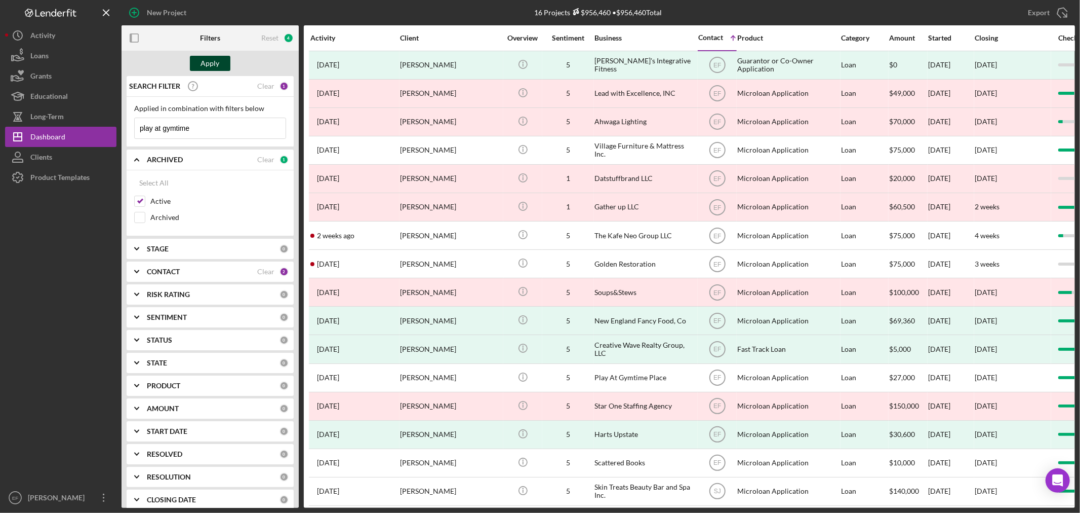 This screenshot has height=513, width=1080. Describe the element at coordinates (864, 38) in the screenshot. I see `div: Category` at that location.